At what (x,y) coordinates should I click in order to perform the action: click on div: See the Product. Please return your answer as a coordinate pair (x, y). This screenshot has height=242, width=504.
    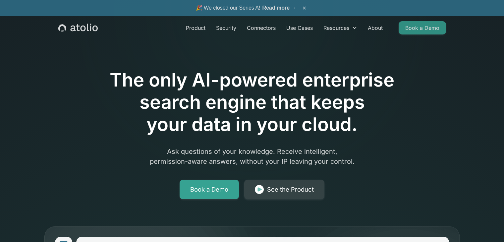
    Looking at the image, I should click on (290, 189).